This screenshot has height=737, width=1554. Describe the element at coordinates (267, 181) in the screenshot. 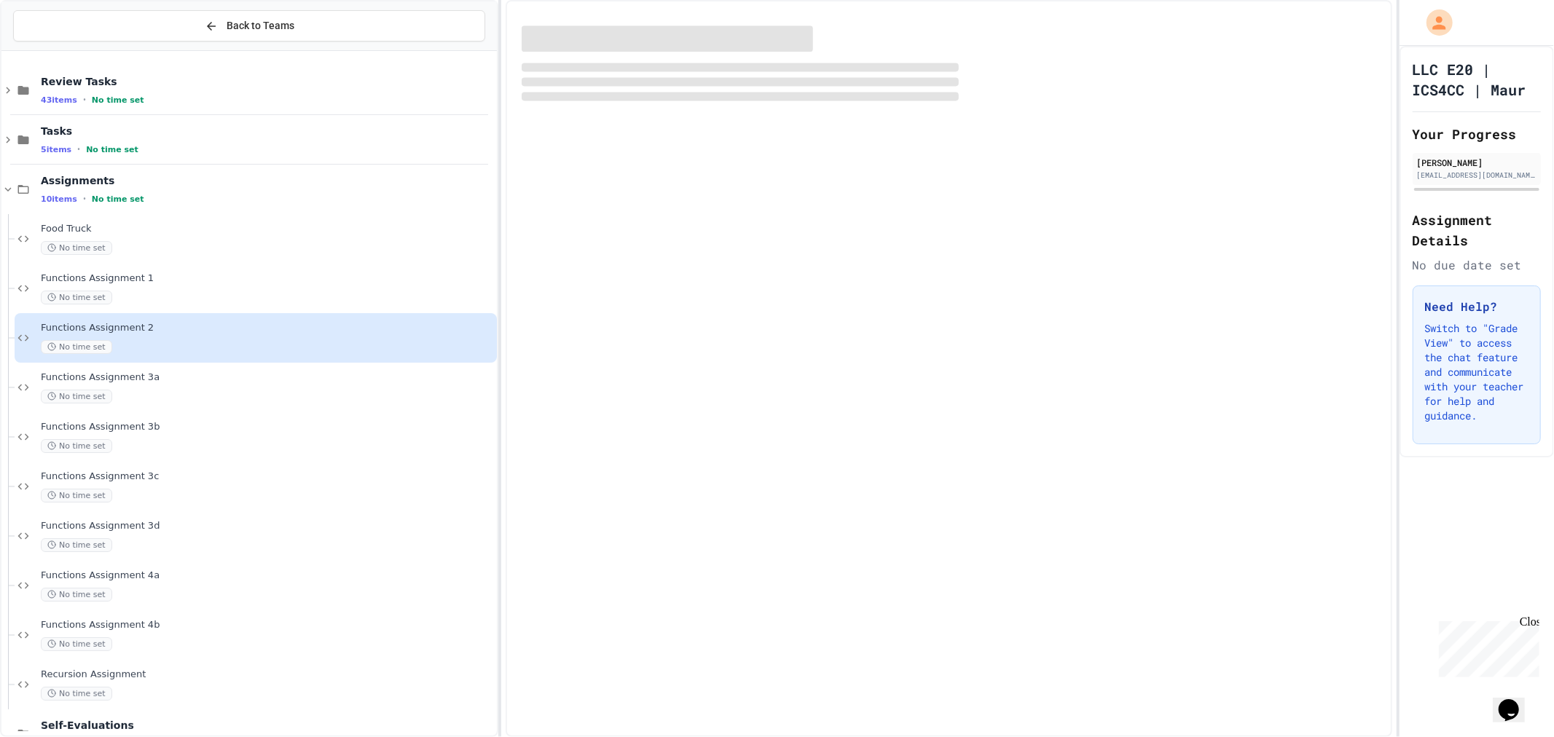

I see `span: Assignments` at that location.